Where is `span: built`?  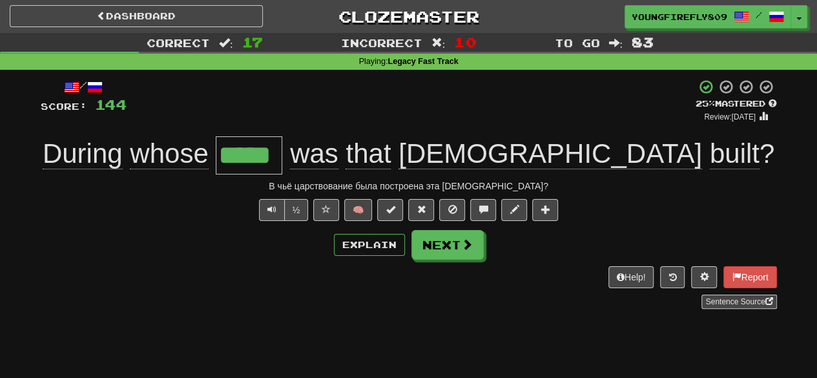
span: built is located at coordinates (735, 154).